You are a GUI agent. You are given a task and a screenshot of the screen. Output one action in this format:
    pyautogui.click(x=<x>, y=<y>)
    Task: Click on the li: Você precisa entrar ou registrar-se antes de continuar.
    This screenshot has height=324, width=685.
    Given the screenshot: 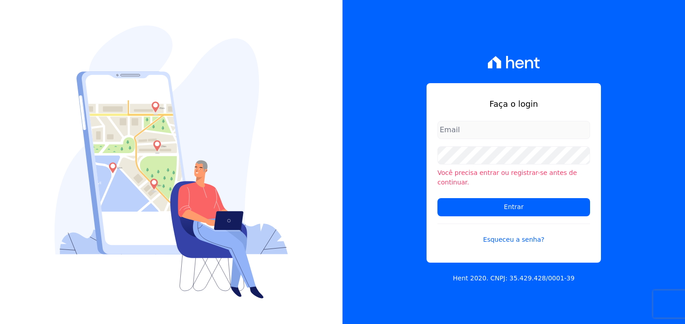 What is the action you would take?
    pyautogui.click(x=514, y=178)
    